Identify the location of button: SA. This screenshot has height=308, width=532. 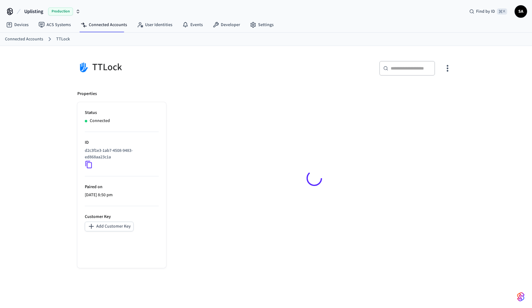
(521, 11).